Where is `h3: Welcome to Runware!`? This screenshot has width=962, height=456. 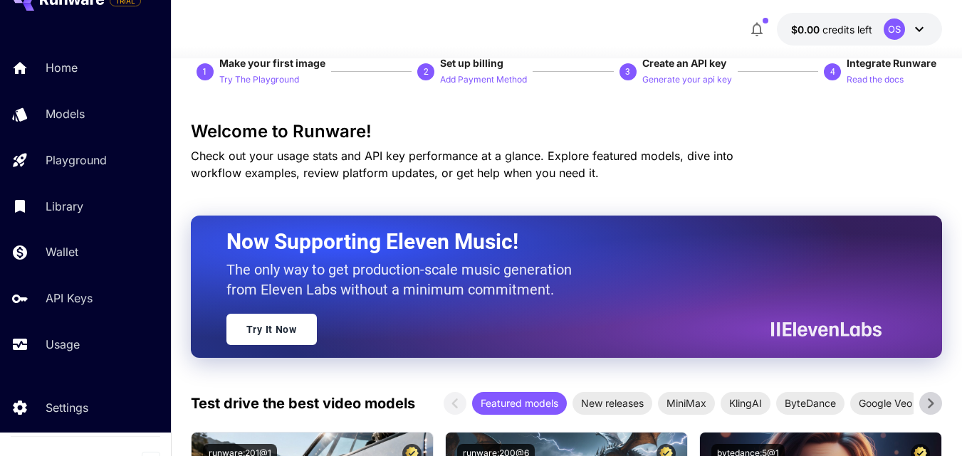 h3: Welcome to Runware! is located at coordinates (566, 132).